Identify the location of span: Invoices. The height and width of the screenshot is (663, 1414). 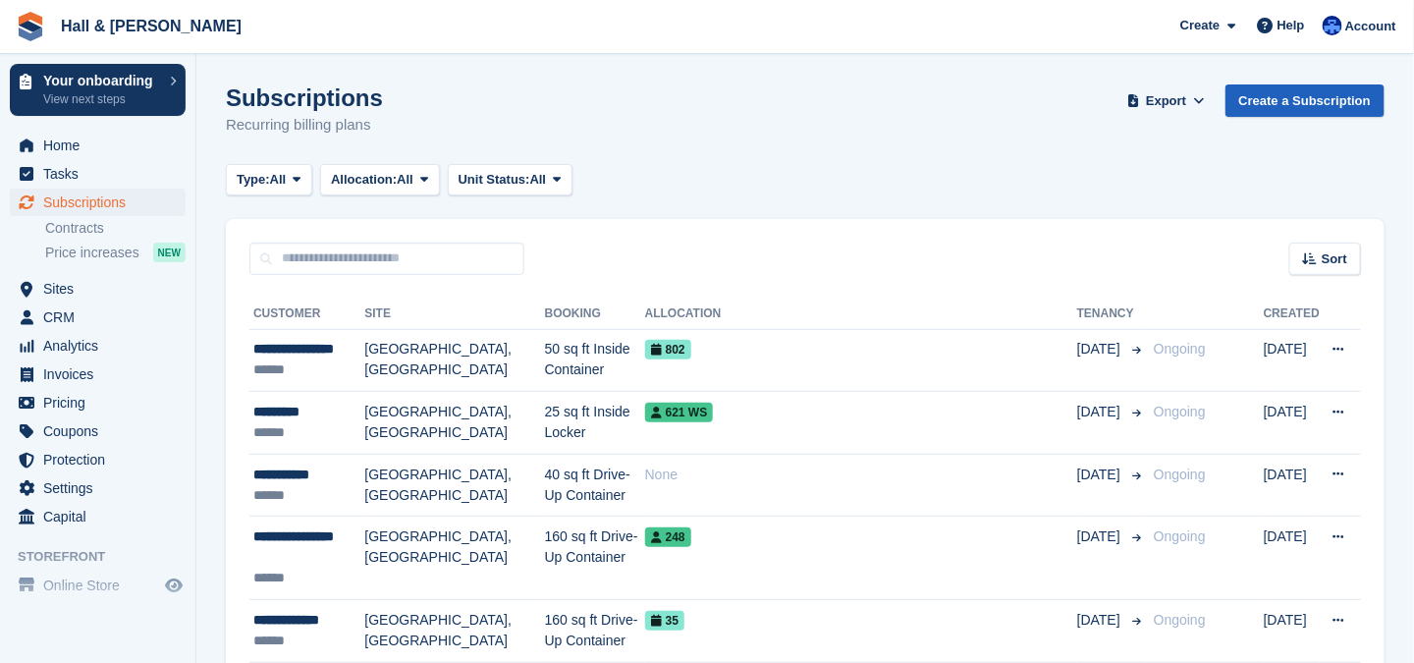
(102, 374).